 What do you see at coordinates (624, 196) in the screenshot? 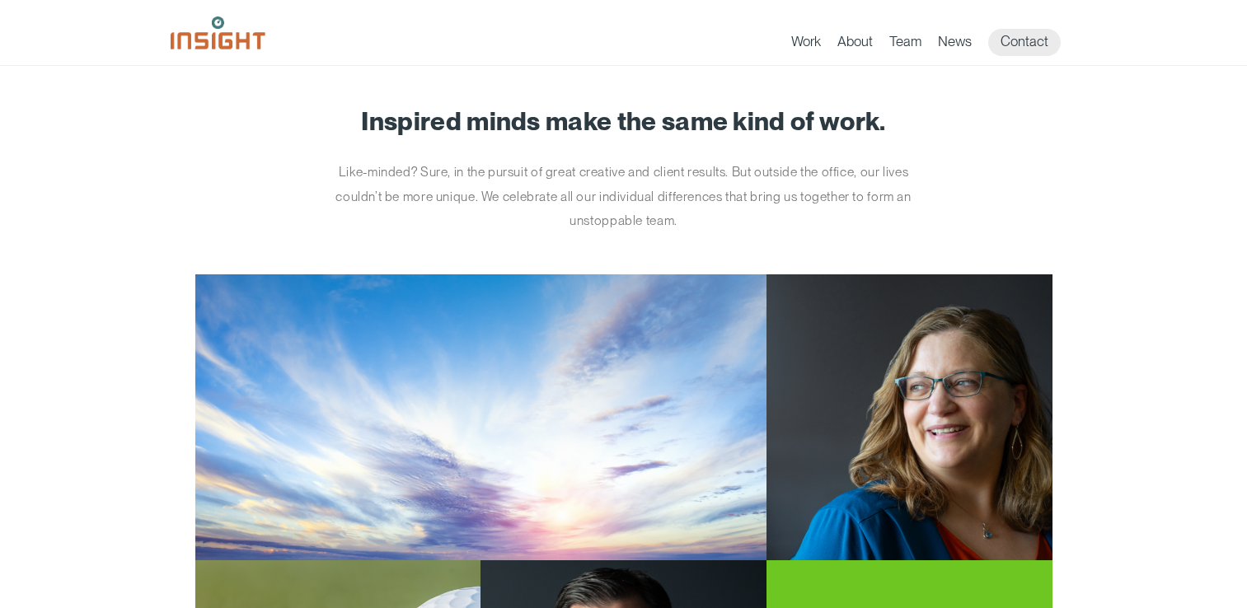
I see `p: Like-minded? Sure, in the pursuit of great creative and client results. But outside the office, o...` at bounding box center [624, 196].